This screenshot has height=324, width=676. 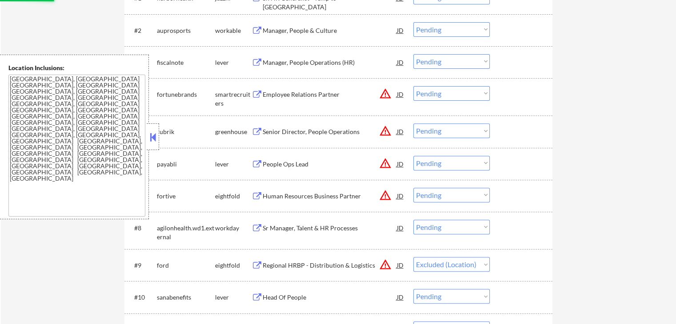 I want to click on div: greenhouse, so click(x=233, y=132).